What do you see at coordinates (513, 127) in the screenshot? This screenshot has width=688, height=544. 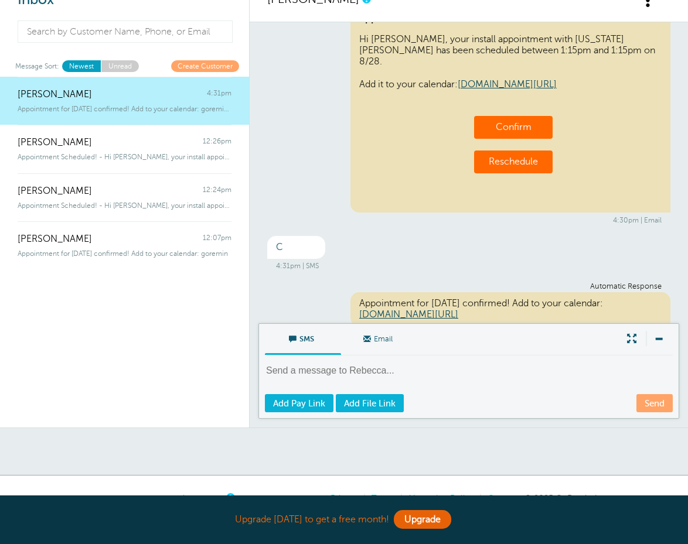 I see `a: Confirm` at bounding box center [513, 127].